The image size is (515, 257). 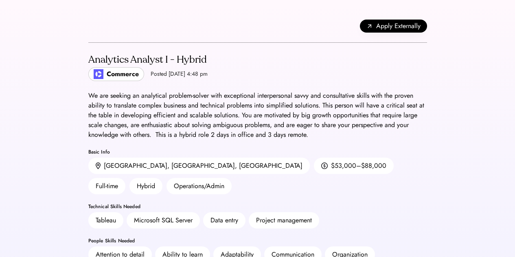 I want to click on div: Technical Skills Needed, so click(x=258, y=206).